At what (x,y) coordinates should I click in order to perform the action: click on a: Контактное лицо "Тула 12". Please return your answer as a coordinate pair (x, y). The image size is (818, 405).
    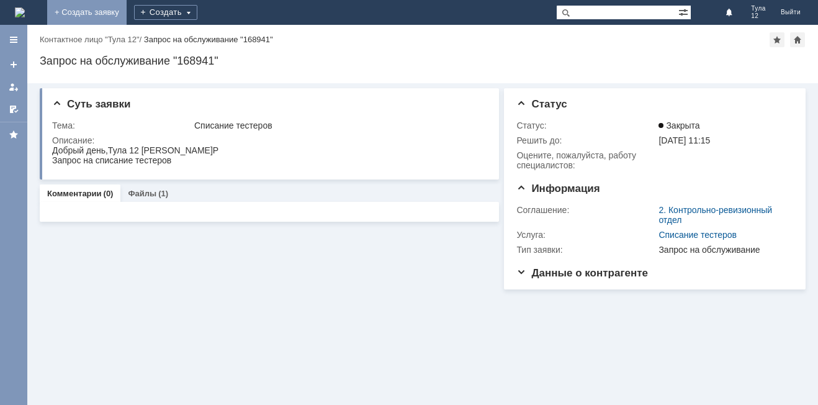
    Looking at the image, I should click on (89, 39).